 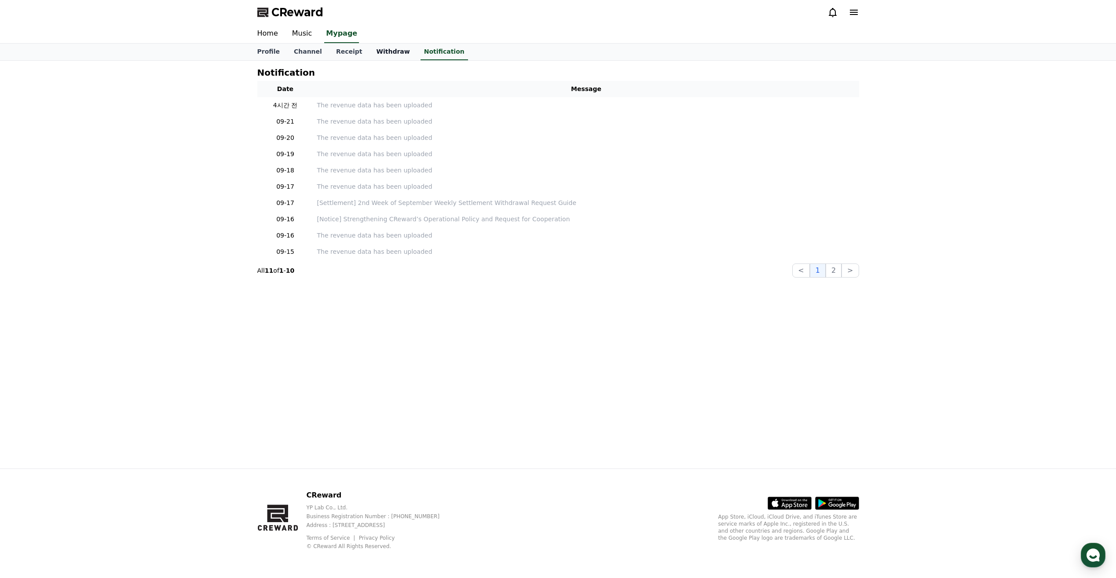 I want to click on p: App Store, iCloud, iCloud Drive, and iTunes Store are service marks of Apple Inc., registered in ..., so click(x=789, y=527).